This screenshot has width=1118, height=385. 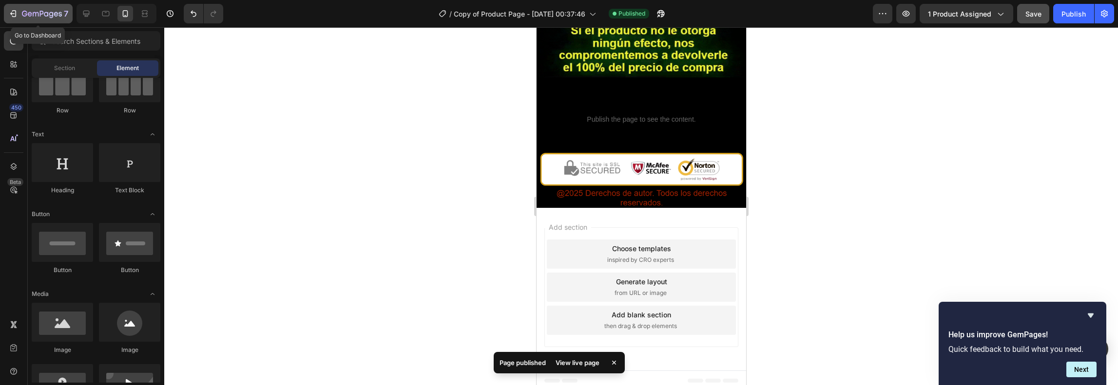 What do you see at coordinates (40, 294) in the screenshot?
I see `span: Media` at bounding box center [40, 294].